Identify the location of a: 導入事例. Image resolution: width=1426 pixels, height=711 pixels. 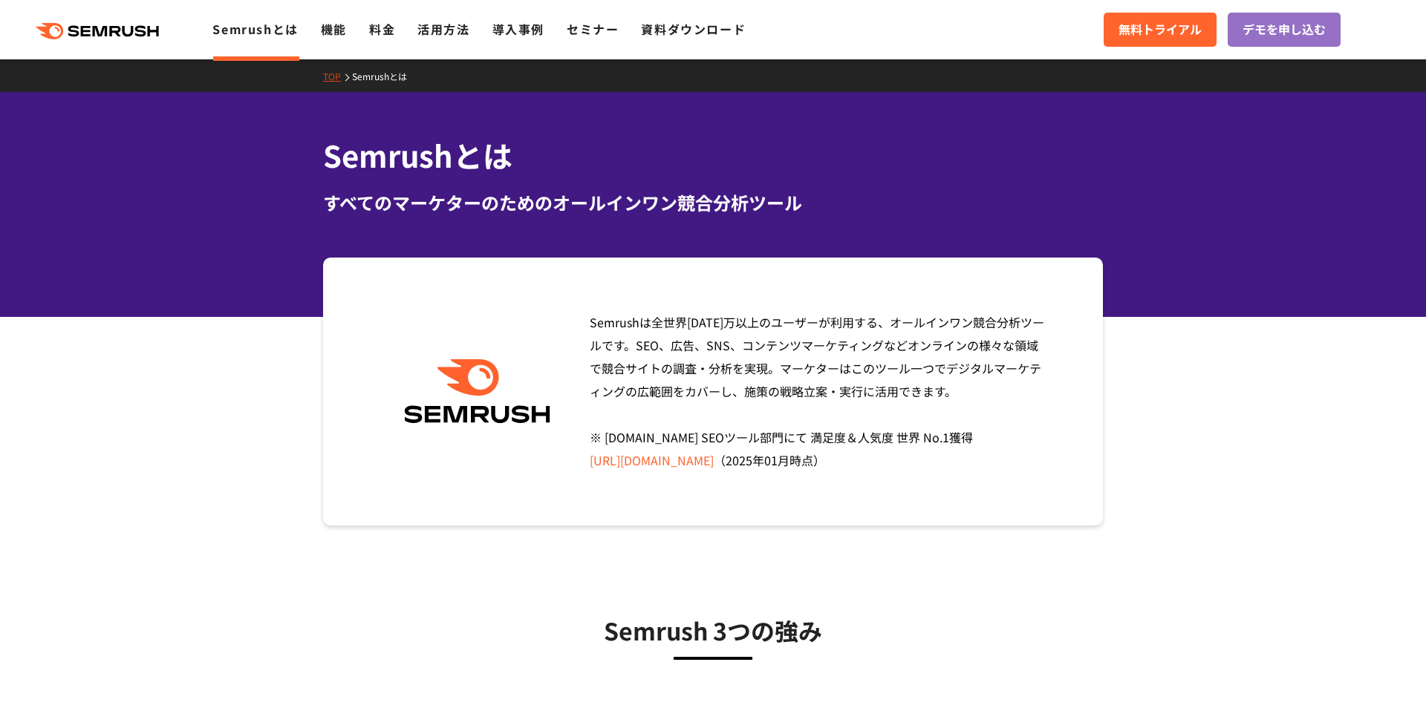
(518, 29).